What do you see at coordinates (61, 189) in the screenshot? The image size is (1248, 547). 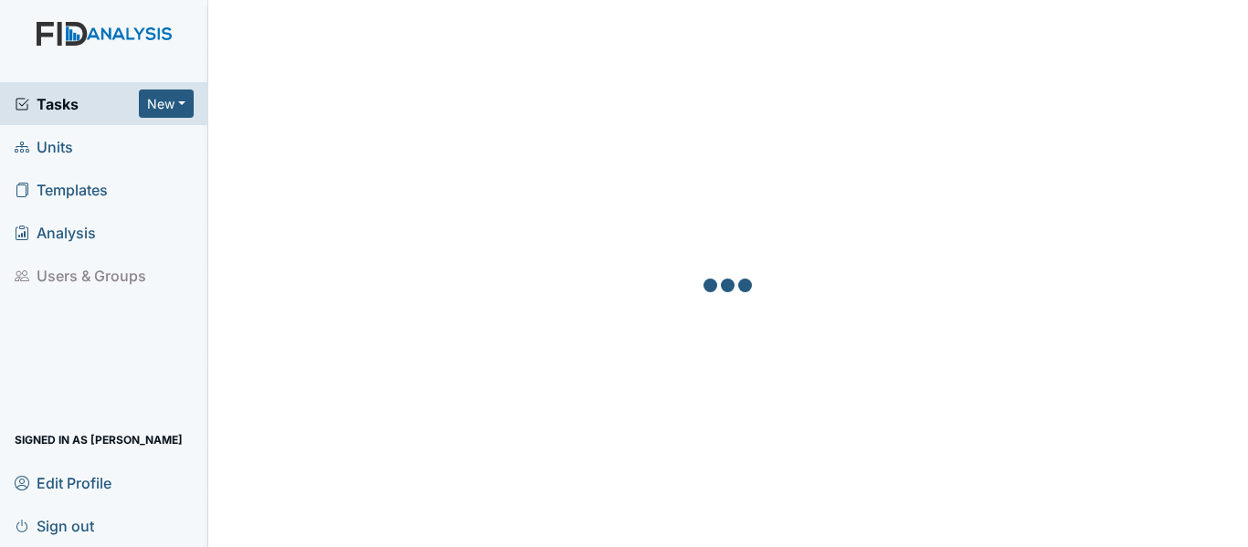 I see `span: Templates` at bounding box center [61, 189].